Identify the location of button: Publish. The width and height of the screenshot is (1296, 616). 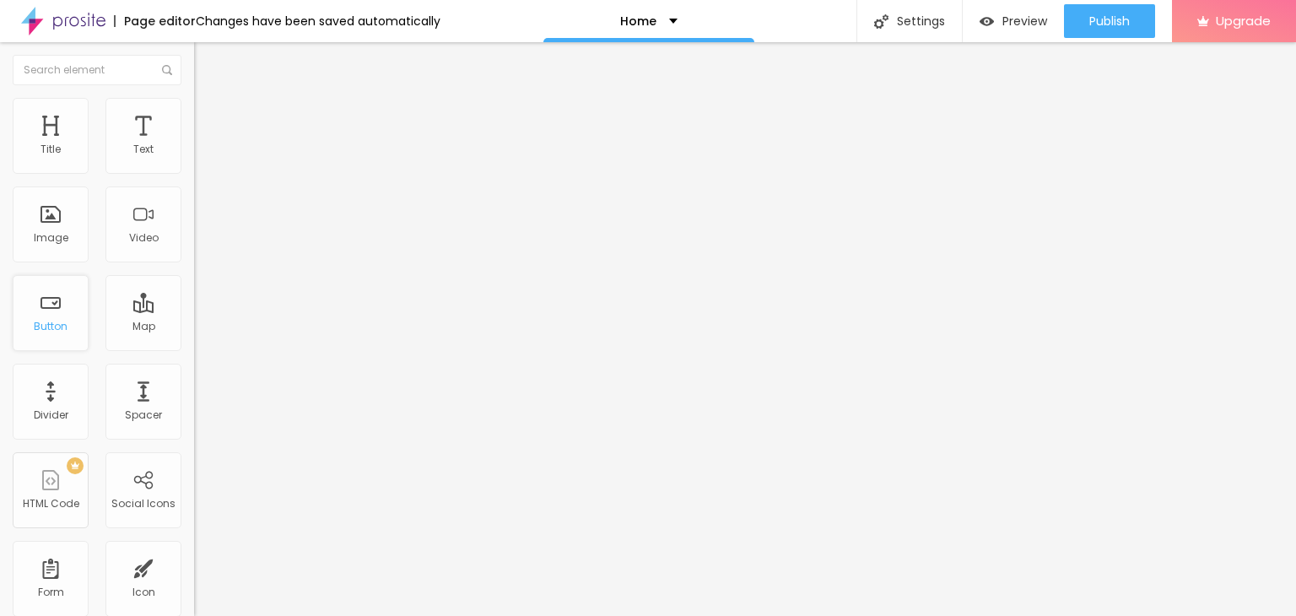
(1110, 21).